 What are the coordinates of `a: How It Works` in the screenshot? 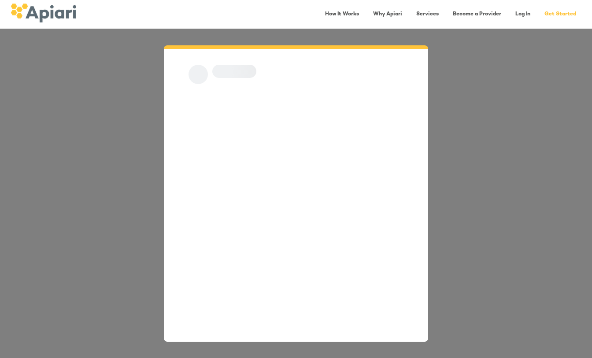 It's located at (342, 14).